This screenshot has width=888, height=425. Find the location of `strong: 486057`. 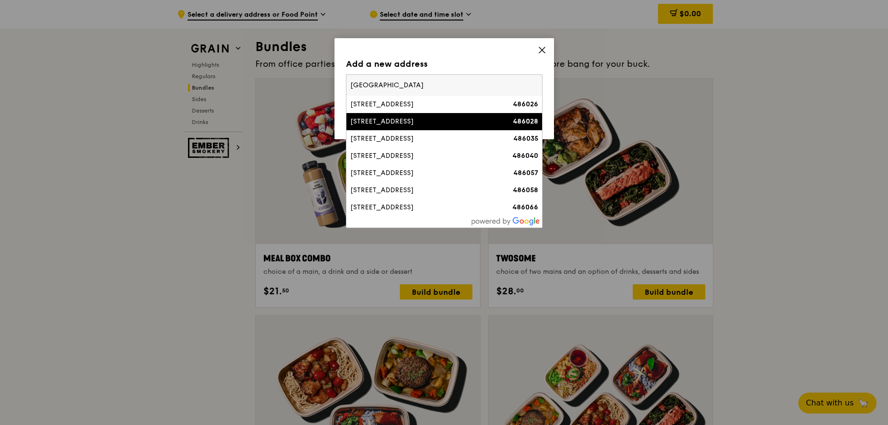

strong: 486057 is located at coordinates (526, 173).